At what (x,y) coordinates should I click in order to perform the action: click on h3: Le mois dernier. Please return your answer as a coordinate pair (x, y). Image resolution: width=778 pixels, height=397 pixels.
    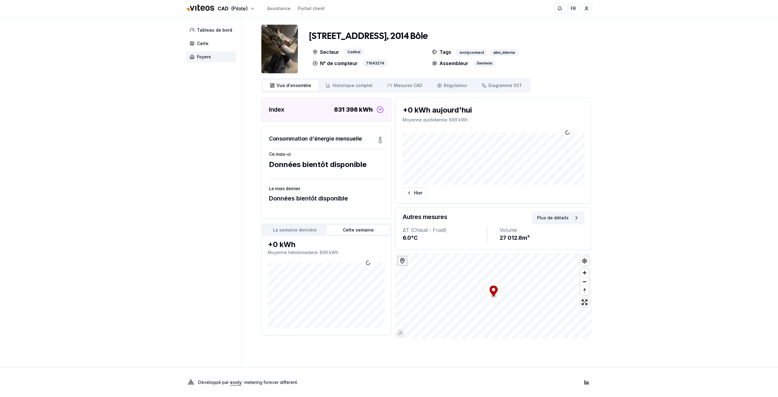
    Looking at the image, I should click on (326, 188).